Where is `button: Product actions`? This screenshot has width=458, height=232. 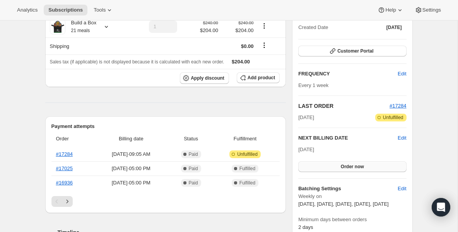
button: Product actions is located at coordinates (264, 26).